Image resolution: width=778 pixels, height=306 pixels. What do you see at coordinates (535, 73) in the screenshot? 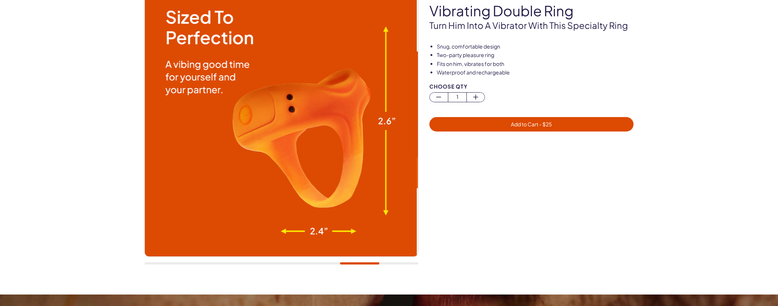
I see `li: Waterproof and rechargeable` at bounding box center [535, 73].